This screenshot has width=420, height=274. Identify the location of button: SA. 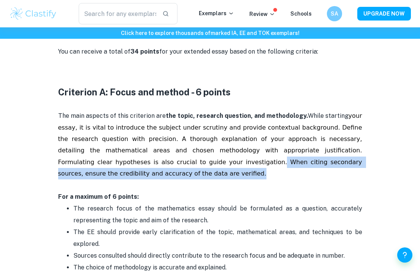
(334, 14).